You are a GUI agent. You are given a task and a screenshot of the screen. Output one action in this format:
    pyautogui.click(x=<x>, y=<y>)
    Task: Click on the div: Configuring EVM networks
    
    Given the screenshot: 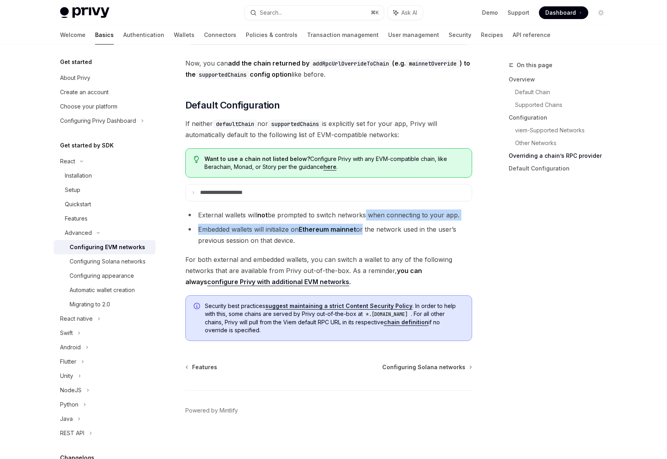 What is the action you would take?
    pyautogui.click(x=107, y=247)
    